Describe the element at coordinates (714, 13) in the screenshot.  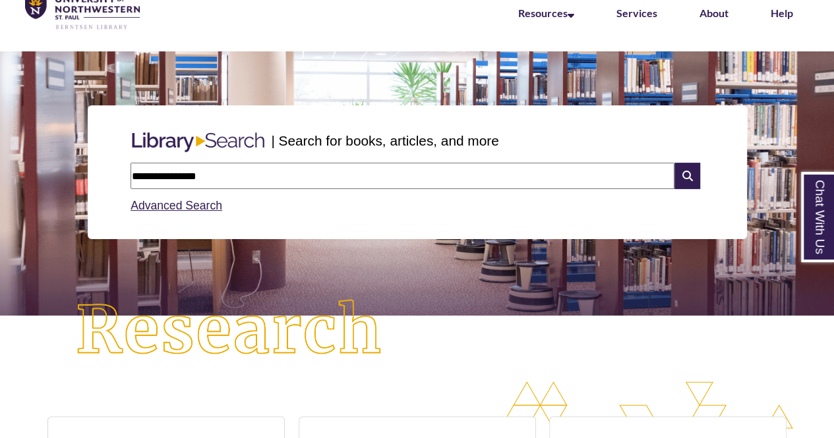
I see `a: About` at that location.